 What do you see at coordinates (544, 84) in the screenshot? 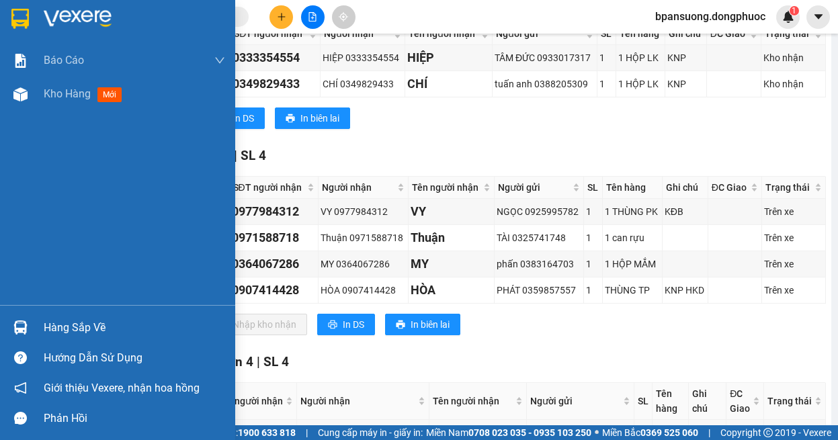
I see `div: tuấn anh 0388205309` at bounding box center [544, 84].